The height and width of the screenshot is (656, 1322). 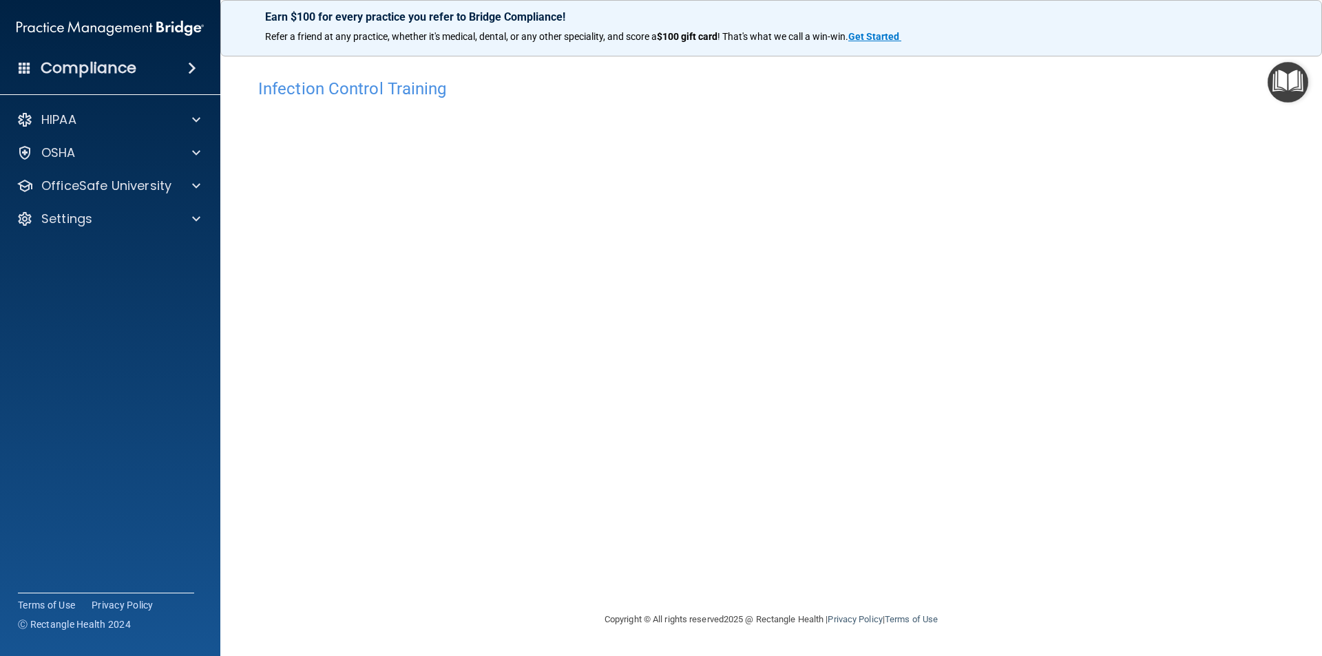 What do you see at coordinates (59, 153) in the screenshot?
I see `p: OSHA` at bounding box center [59, 153].